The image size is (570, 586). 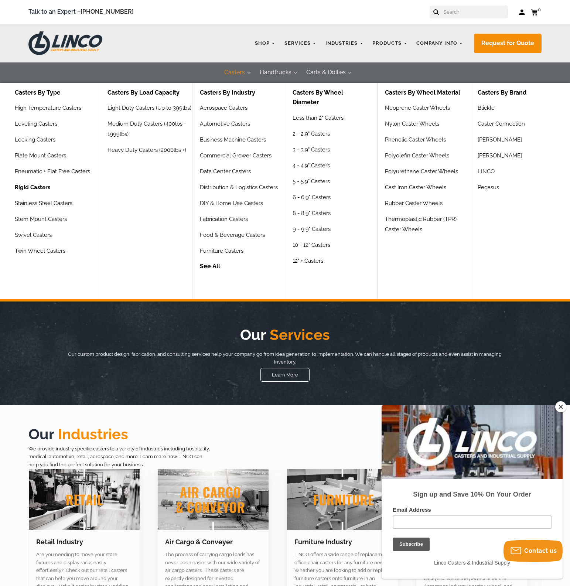 I want to click on span: Services, so click(x=298, y=335).